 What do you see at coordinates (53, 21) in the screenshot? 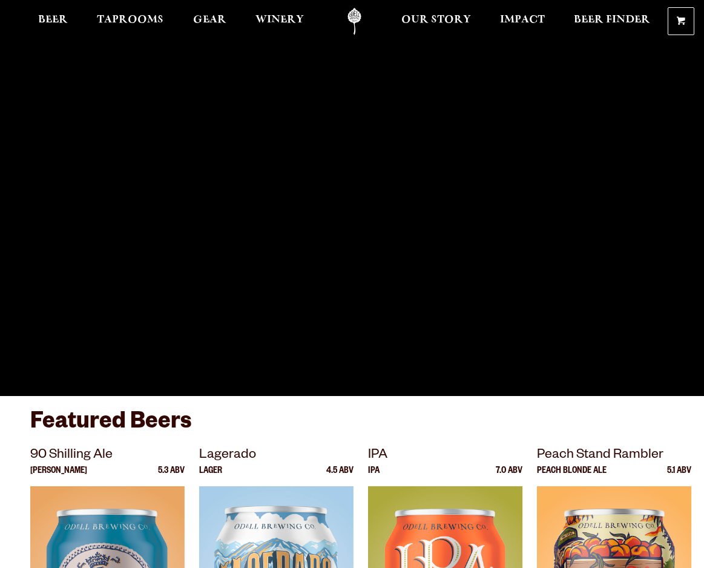
I see `a: Beer` at bounding box center [53, 21].